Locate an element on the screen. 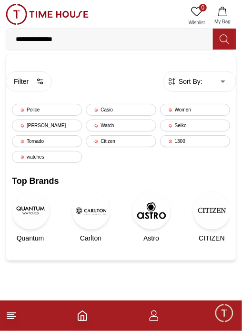 Image resolution: width=242 pixels, height=331 pixels. div: Police is located at coordinates (47, 110).